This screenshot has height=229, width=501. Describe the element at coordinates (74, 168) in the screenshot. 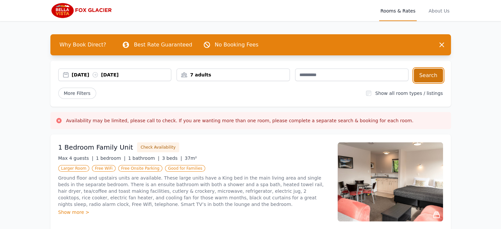

I see `span: Larger Room` at that location.